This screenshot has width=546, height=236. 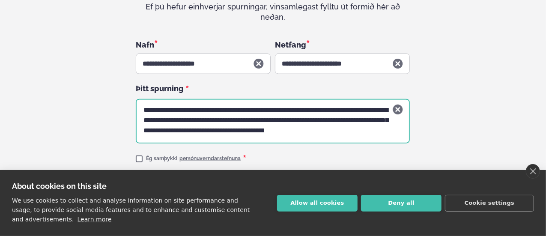 What do you see at coordinates (95, 219) in the screenshot?
I see `a: Learn more` at bounding box center [95, 219].